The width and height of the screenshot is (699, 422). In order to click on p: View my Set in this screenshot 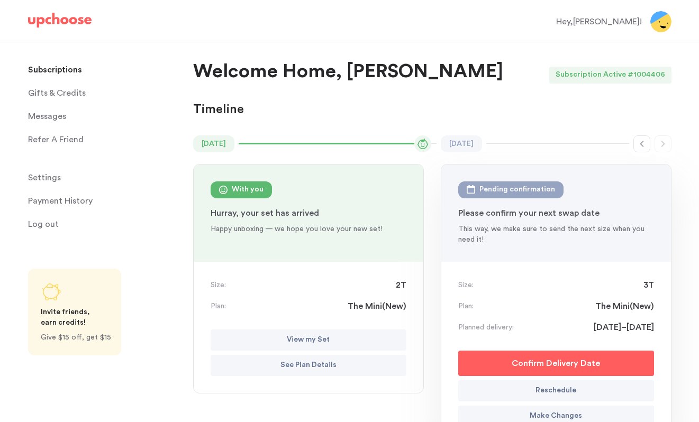, I will do `click(308, 340)`.